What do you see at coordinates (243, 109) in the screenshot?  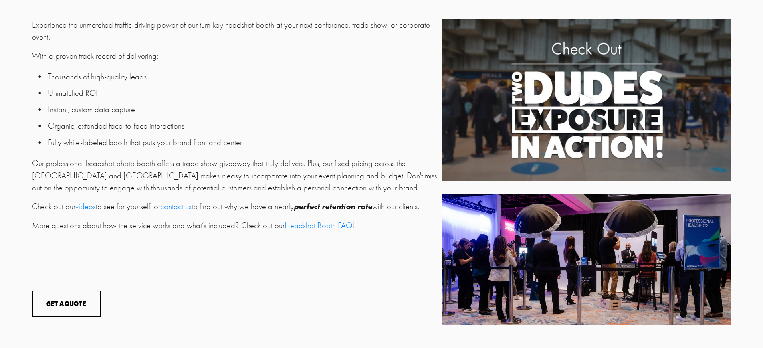 I see `p: Instant, custom data capture` at bounding box center [243, 109].